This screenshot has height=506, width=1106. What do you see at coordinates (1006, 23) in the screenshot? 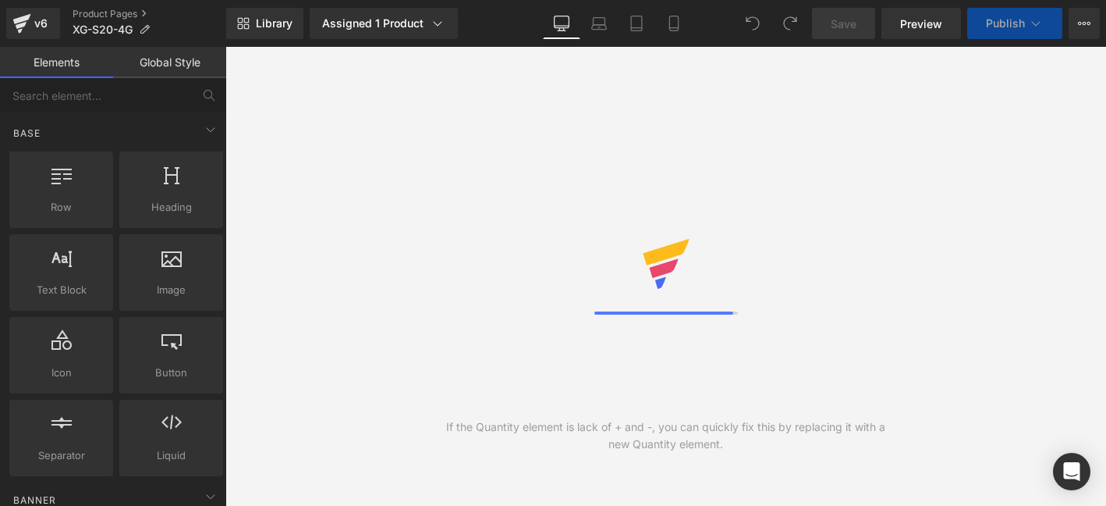
I see `span: Publish` at bounding box center [1006, 23].